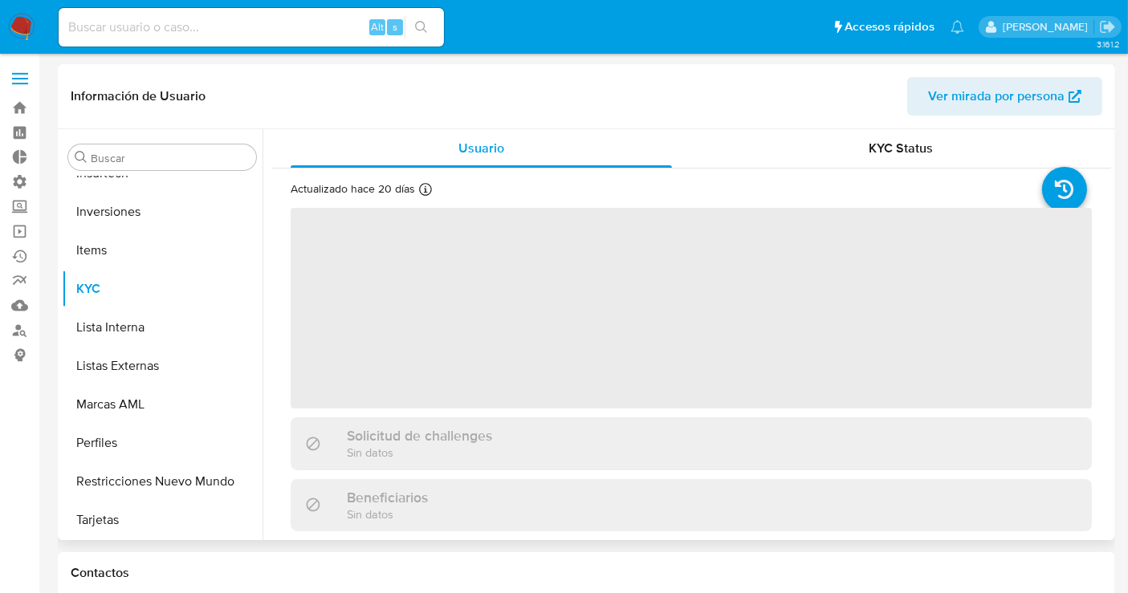  What do you see at coordinates (387, 498) in the screenshot?
I see `h3: Beneficiarios` at bounding box center [387, 498].